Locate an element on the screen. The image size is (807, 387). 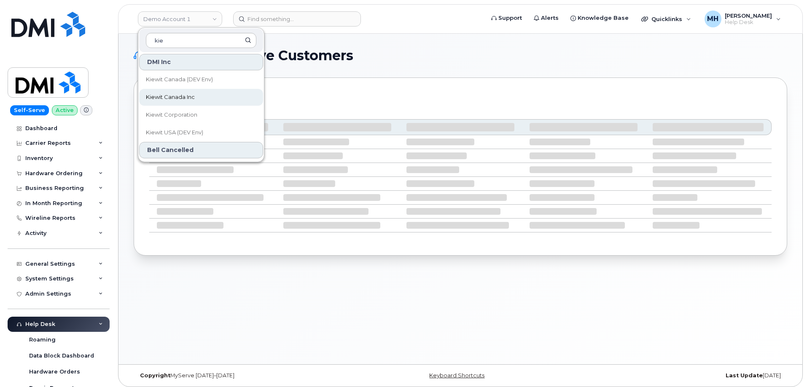
a: Kiewit Canada (DEV Env) is located at coordinates (201, 80).